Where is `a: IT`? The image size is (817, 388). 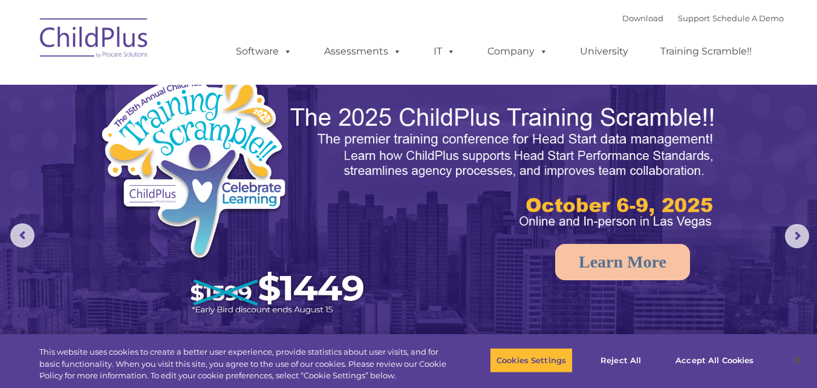 a: IT is located at coordinates (445, 51).